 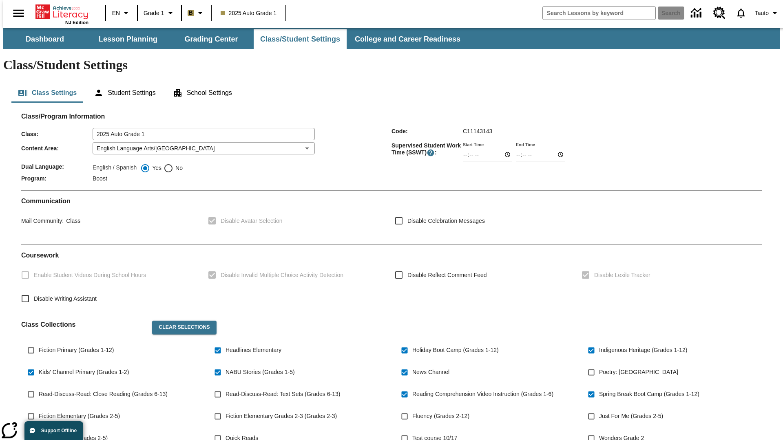 I want to click on span: Disable Lexile Tracker, so click(x=622, y=275).